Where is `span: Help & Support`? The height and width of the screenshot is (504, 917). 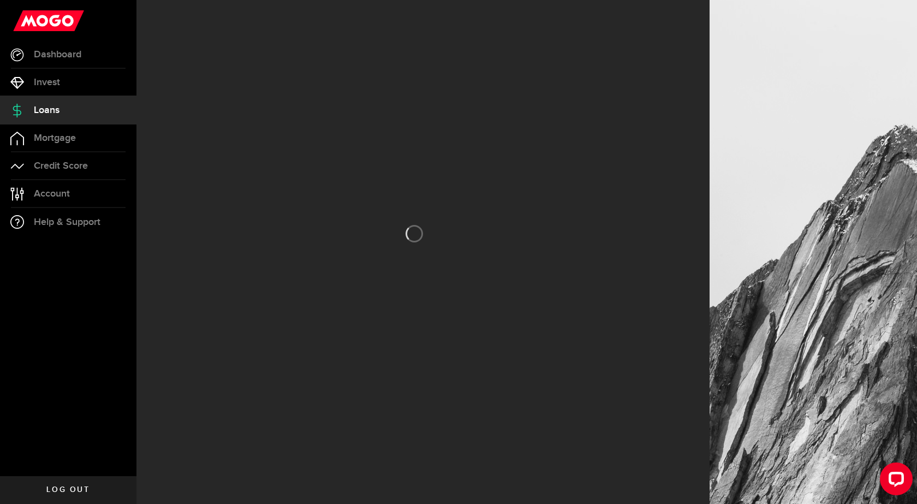 span: Help & Support is located at coordinates (67, 222).